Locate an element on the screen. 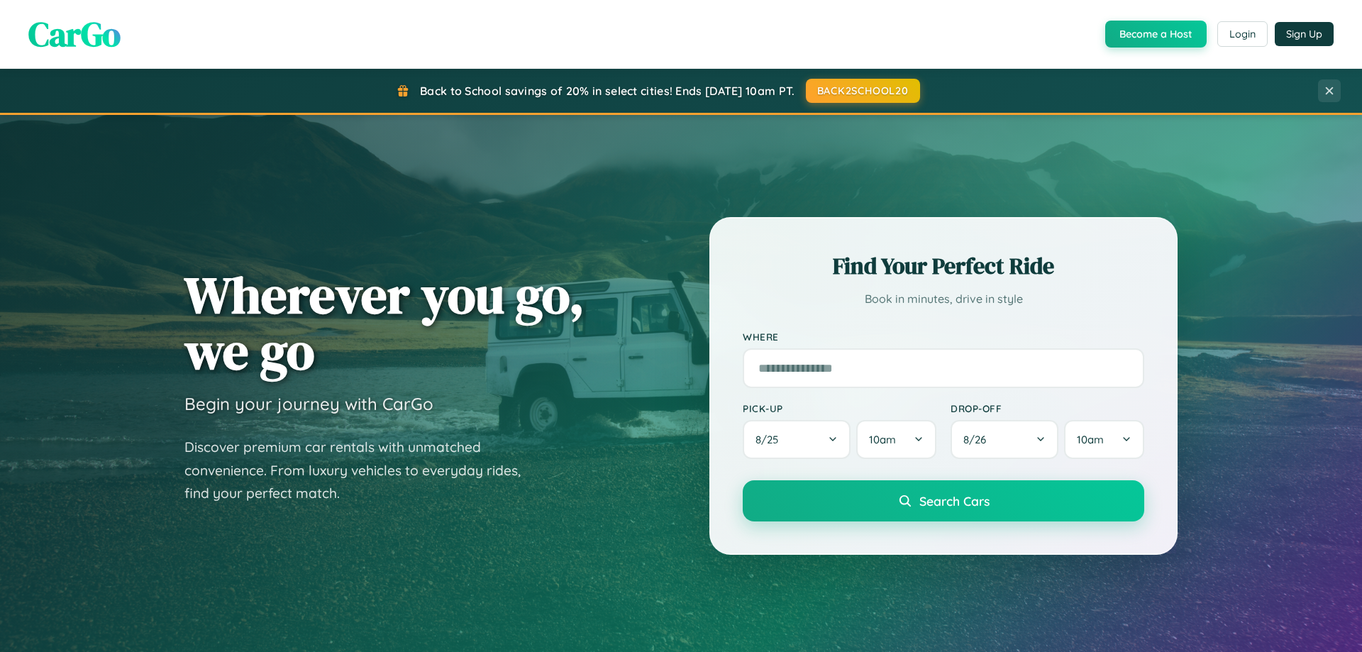  button: BACK2SCHOOL20 is located at coordinates (863, 91).